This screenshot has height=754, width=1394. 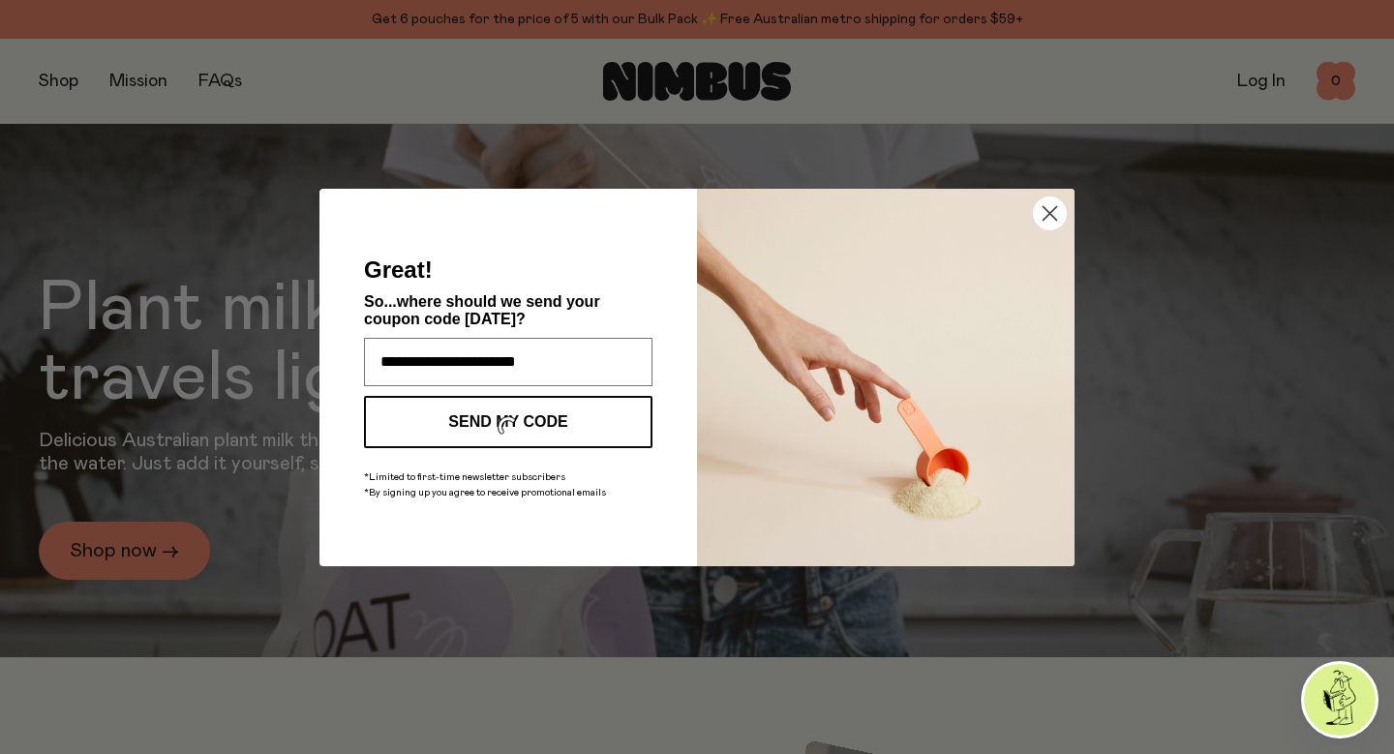 What do you see at coordinates (886, 378) in the screenshot?
I see `img: c0d45117-8e62-4a02-9742-374a5db49d45.jpeg` at bounding box center [886, 378].